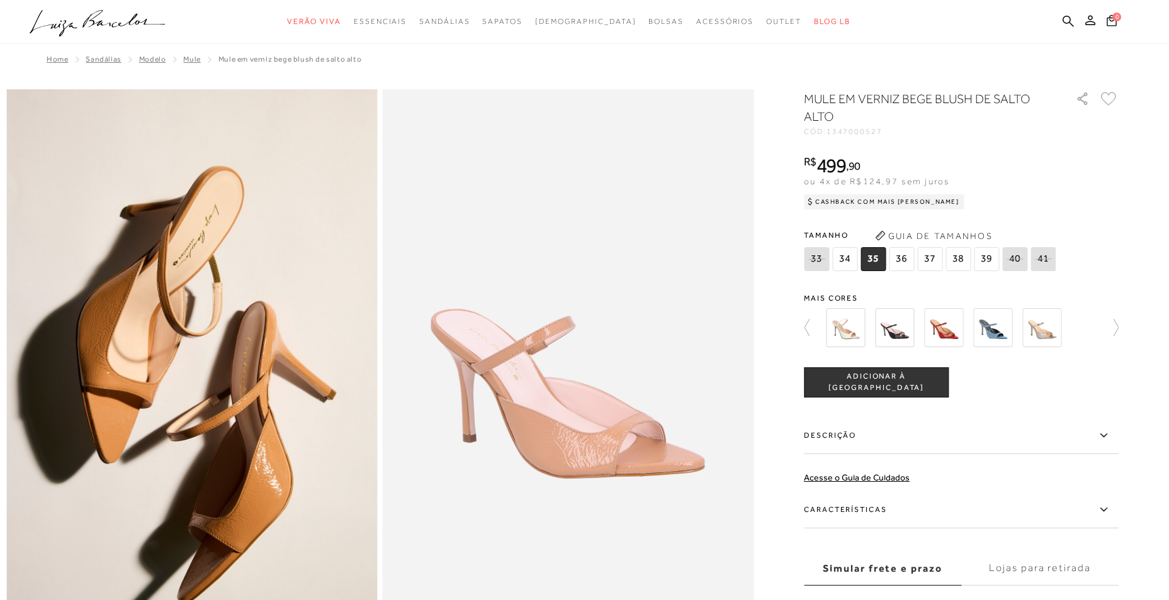 This screenshot has width=1169, height=600. What do you see at coordinates (57, 59) in the screenshot?
I see `span: Home` at bounding box center [57, 59].